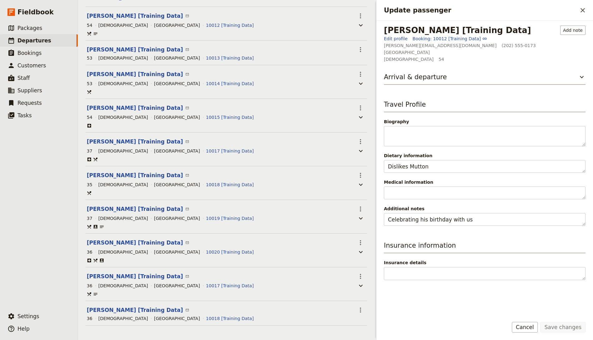 The height and width of the screenshot is (340, 593). What do you see at coordinates (187, 16) in the screenshot?
I see `a: Email Jerry Seinfeld [Training Data]` at bounding box center [187, 16].